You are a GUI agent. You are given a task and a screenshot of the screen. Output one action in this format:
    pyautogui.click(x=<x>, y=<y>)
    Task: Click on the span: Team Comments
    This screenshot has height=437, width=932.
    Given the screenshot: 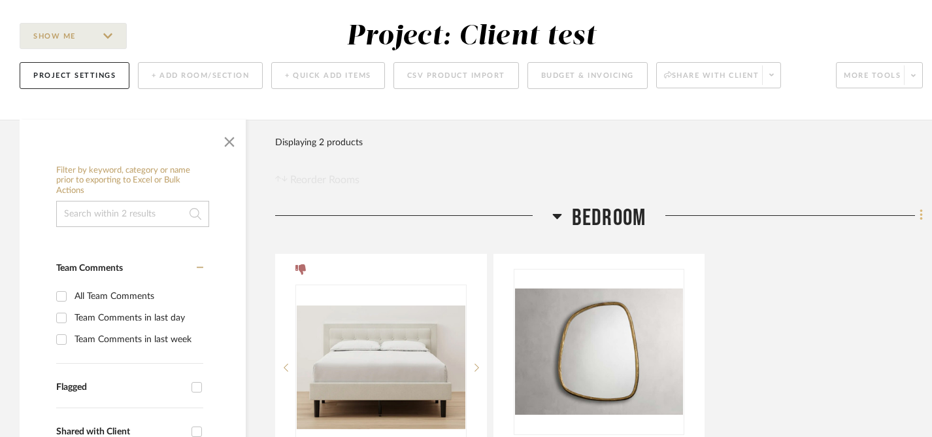 What is the action you would take?
    pyautogui.click(x=90, y=268)
    